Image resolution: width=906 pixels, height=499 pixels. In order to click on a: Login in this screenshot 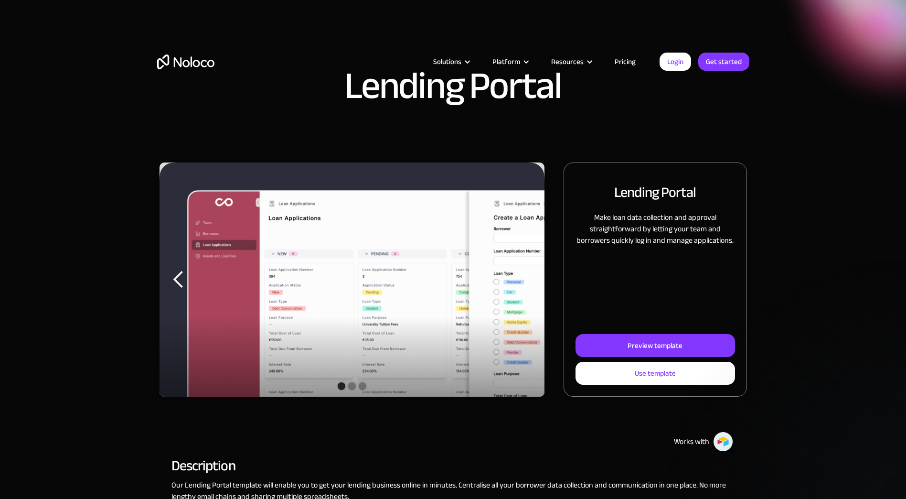, I will do `click(675, 62)`.